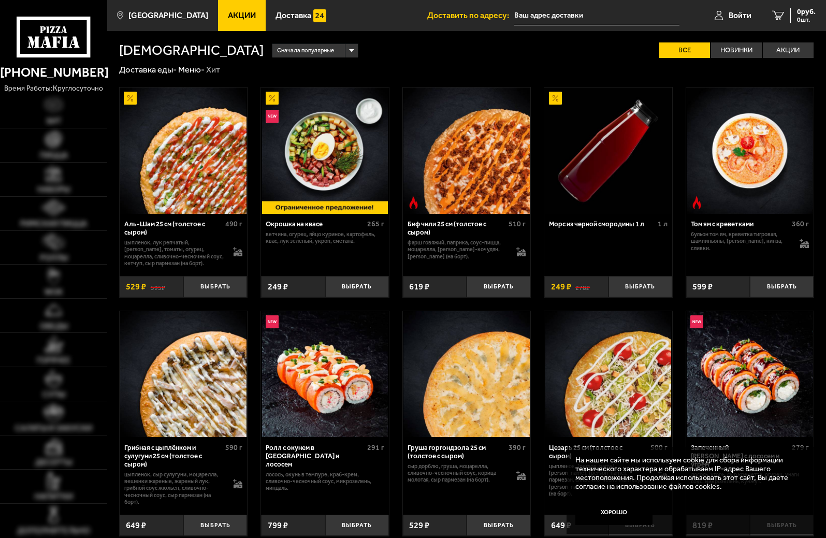 This screenshot has height=538, width=826. What do you see at coordinates (736, 50) in the screenshot?
I see `label: Новинки` at bounding box center [736, 50].